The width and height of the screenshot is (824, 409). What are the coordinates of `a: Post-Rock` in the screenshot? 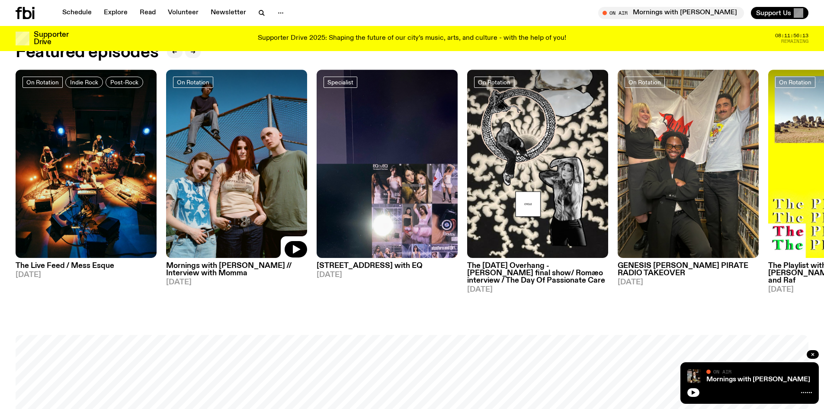 It's located at (124, 82).